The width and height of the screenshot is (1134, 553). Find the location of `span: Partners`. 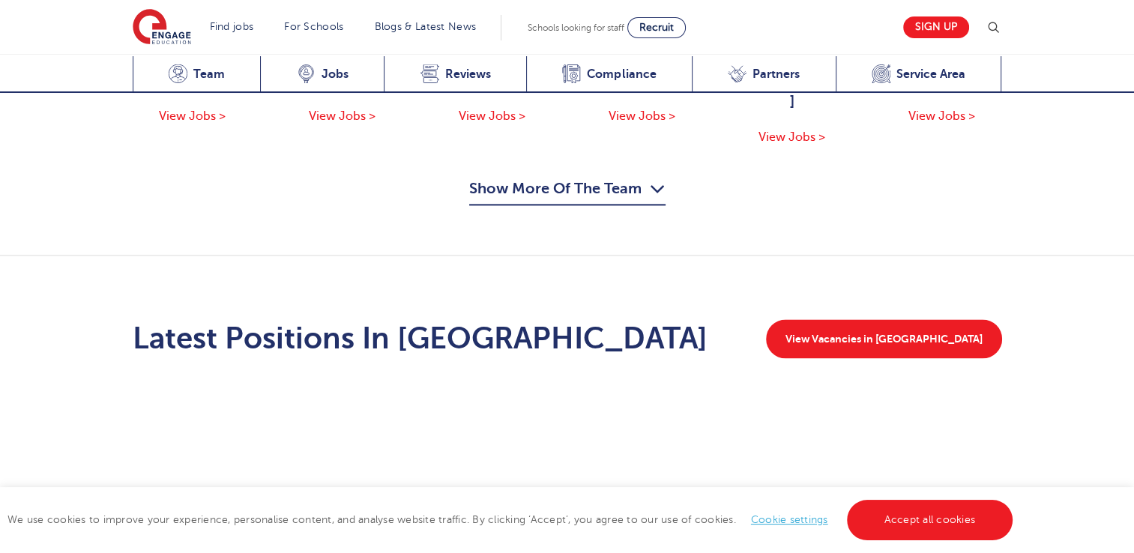

span: Partners is located at coordinates (776, 74).